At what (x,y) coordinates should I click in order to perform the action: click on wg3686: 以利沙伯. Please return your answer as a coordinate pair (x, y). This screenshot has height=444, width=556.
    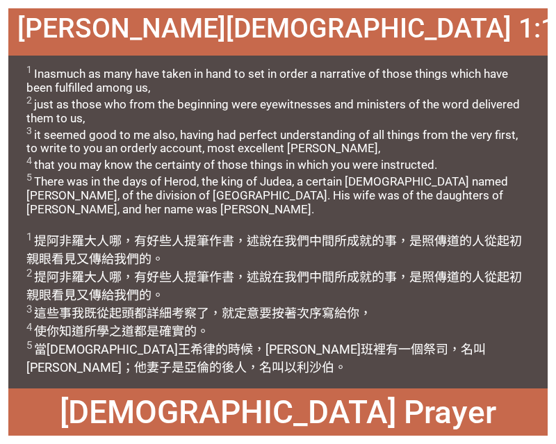
    Looking at the image, I should click on (316, 367).